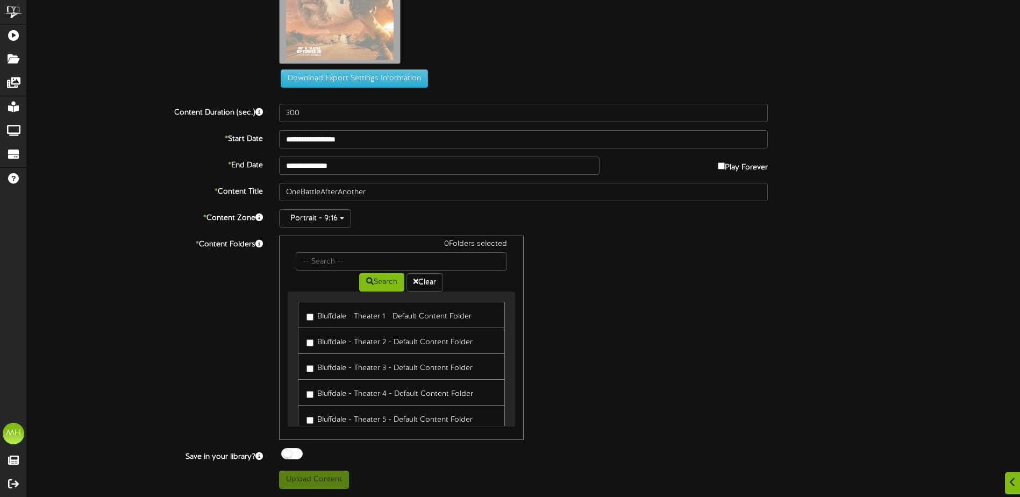  Describe the element at coordinates (145, 137) in the screenshot. I see `label: Start Date` at that location.